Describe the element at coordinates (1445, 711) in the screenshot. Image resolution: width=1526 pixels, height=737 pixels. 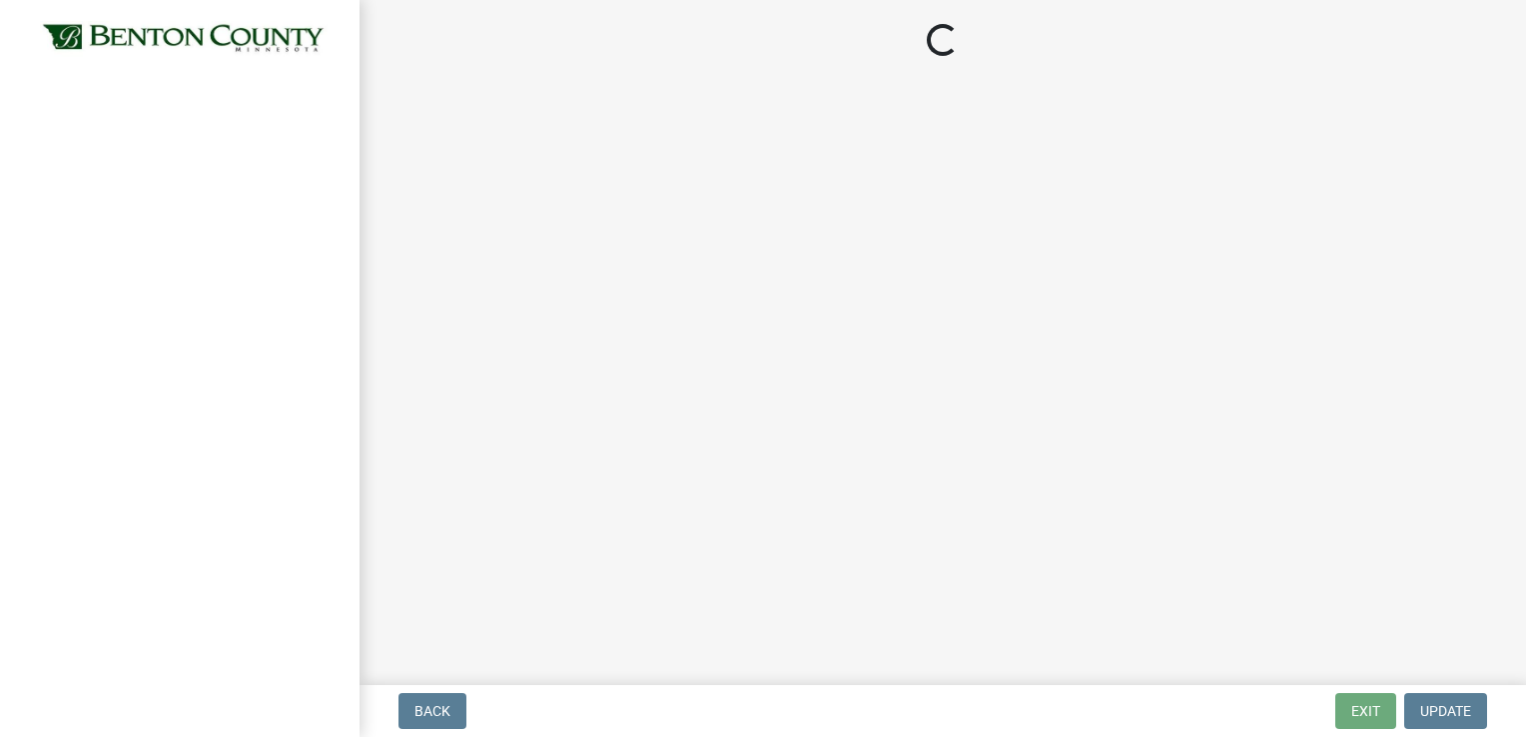
I see `button: Update` at that location.